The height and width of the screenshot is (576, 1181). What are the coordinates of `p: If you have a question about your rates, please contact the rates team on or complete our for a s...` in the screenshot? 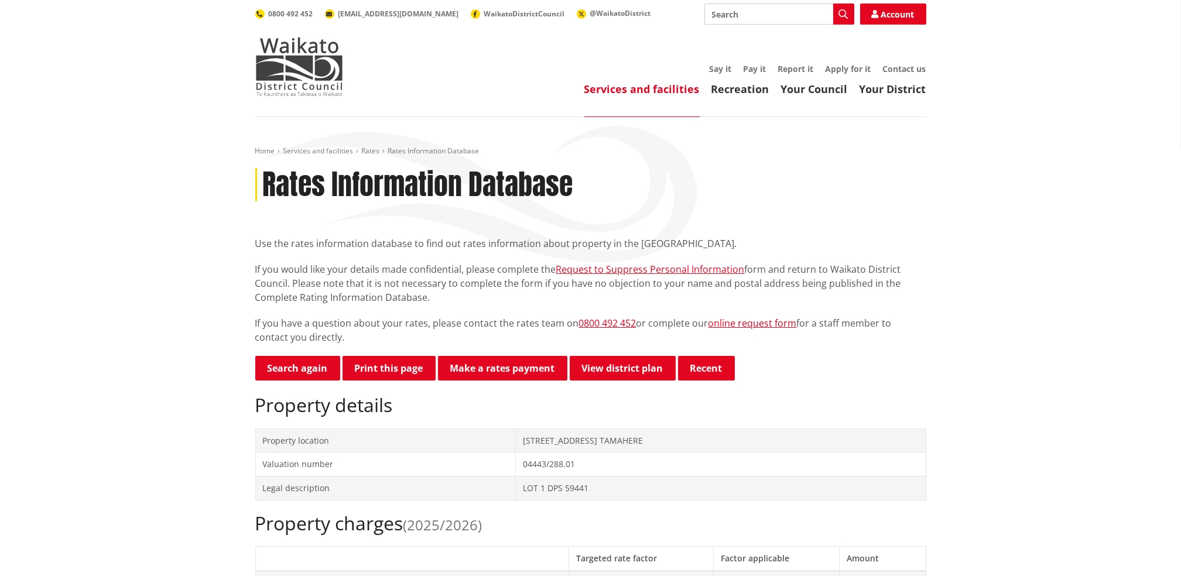 It's located at (591, 330).